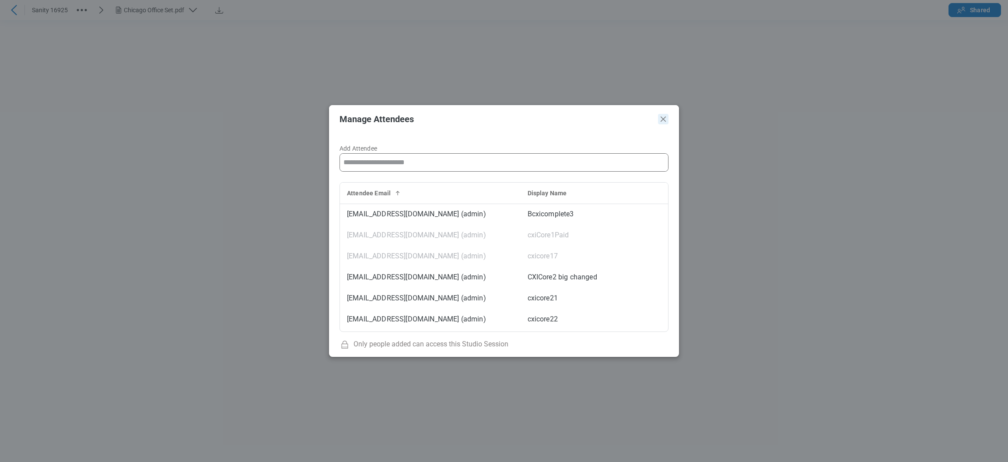 The width and height of the screenshot is (1008, 462). What do you see at coordinates (664, 119) in the screenshot?
I see `button: Close` at bounding box center [664, 119].